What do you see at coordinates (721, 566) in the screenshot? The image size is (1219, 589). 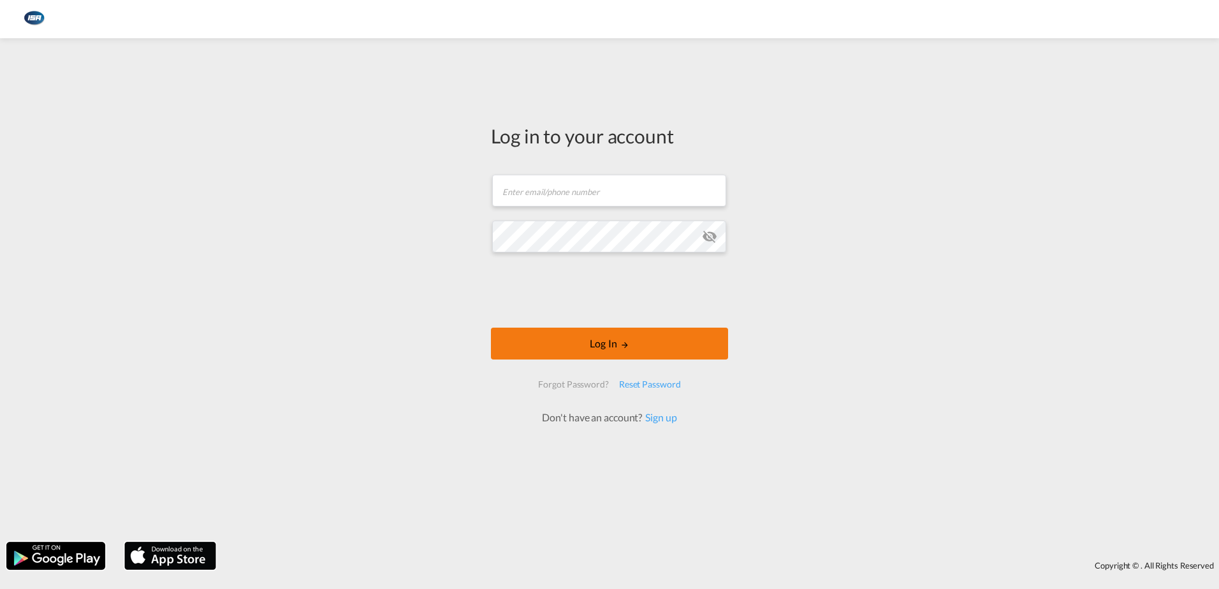 I see `div: Copyright © . All Rights Reserved` at bounding box center [721, 566].